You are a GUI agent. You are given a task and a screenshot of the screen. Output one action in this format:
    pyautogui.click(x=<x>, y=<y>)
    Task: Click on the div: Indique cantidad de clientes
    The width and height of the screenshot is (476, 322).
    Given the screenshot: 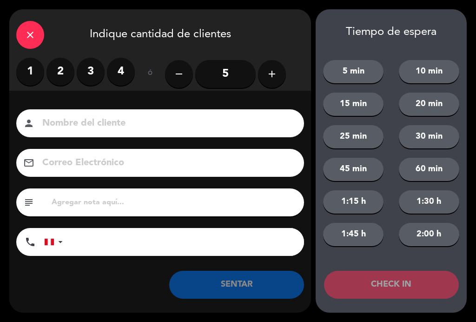 What is the action you would take?
    pyautogui.click(x=160, y=33)
    